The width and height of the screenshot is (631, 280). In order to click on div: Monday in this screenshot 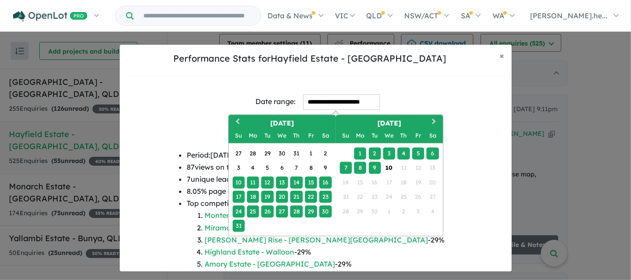, I will do `click(253, 135)`.